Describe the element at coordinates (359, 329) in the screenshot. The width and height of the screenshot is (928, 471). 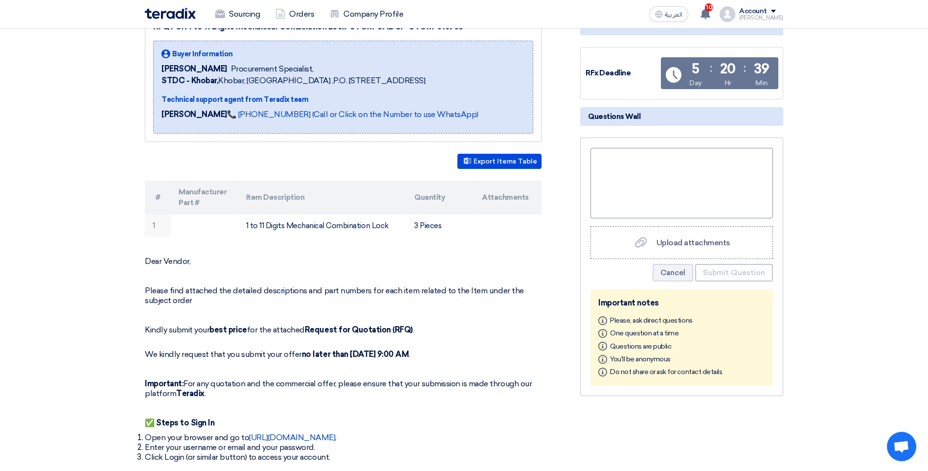
I see `strong: Request for Quotation (RFQ)` at that location.